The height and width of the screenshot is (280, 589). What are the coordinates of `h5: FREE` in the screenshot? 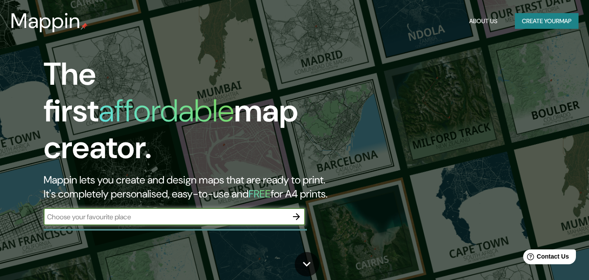 It's located at (259, 193).